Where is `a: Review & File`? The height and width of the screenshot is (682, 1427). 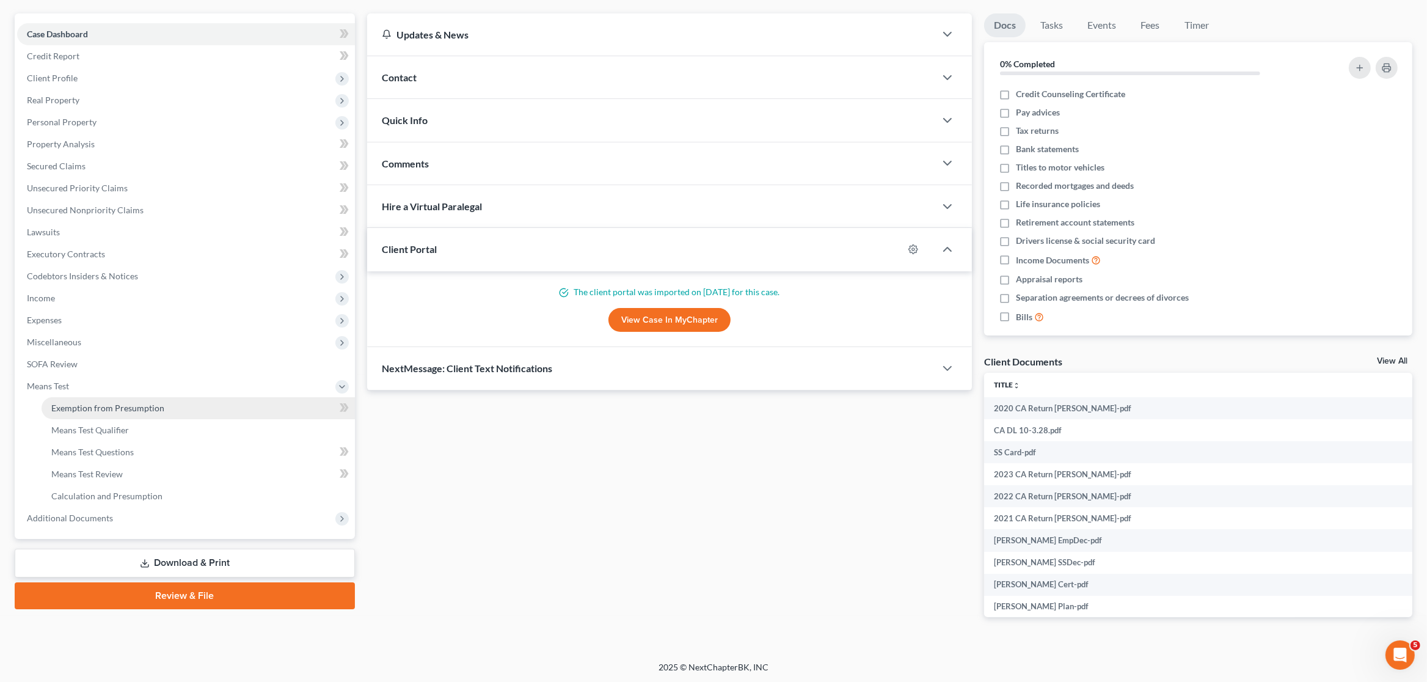 a: Review & File is located at coordinates (184, 596).